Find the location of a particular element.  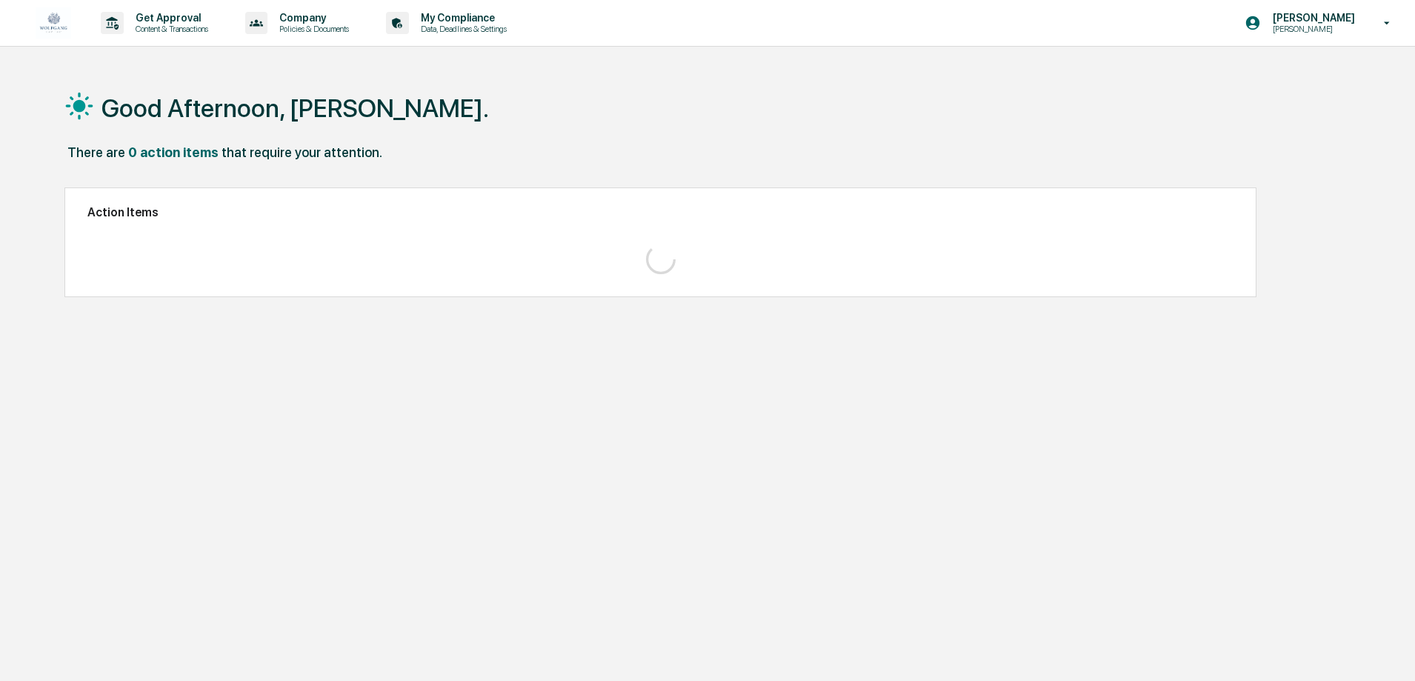

div: 0 action items is located at coordinates (173, 152).